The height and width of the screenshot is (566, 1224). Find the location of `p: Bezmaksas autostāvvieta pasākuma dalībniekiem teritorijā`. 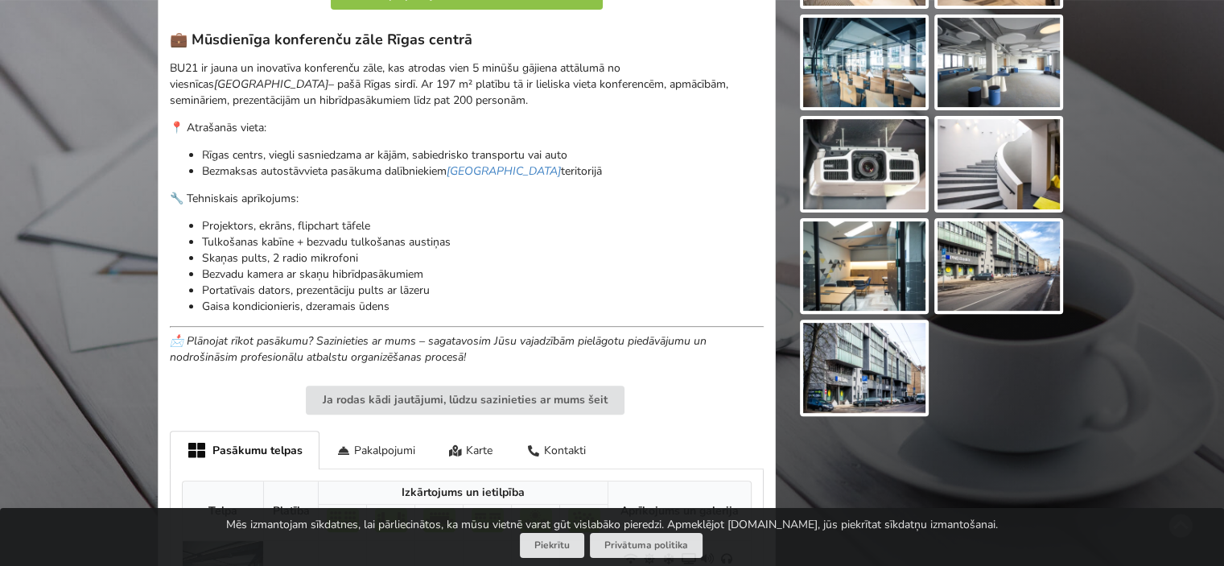

p: Bezmaksas autostāvvieta pasākuma dalībniekiem teritorijā is located at coordinates (483, 171).